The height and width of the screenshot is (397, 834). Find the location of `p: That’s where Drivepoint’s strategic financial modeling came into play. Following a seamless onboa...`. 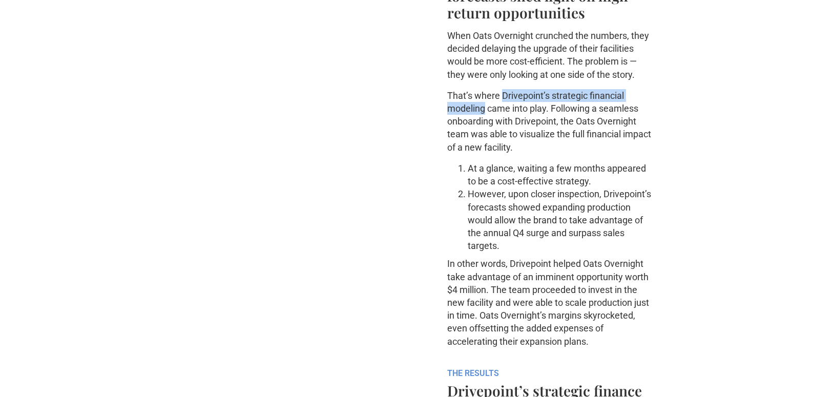

p: That’s where Drivepoint’s strategic financial modeling came into play. Following a seamless onboa... is located at coordinates (551, 121).